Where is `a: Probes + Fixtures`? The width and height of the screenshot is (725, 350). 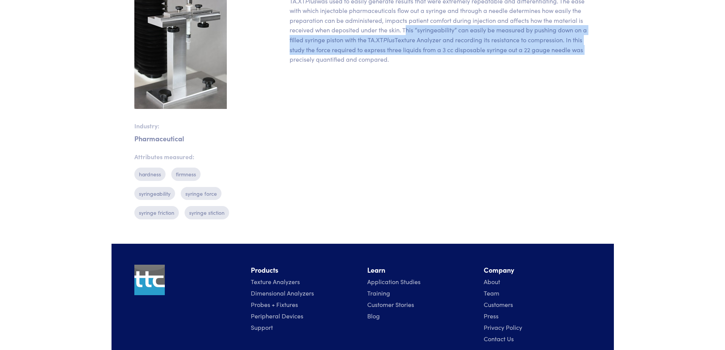
a: Probes + Fixtures is located at coordinates (275, 304).